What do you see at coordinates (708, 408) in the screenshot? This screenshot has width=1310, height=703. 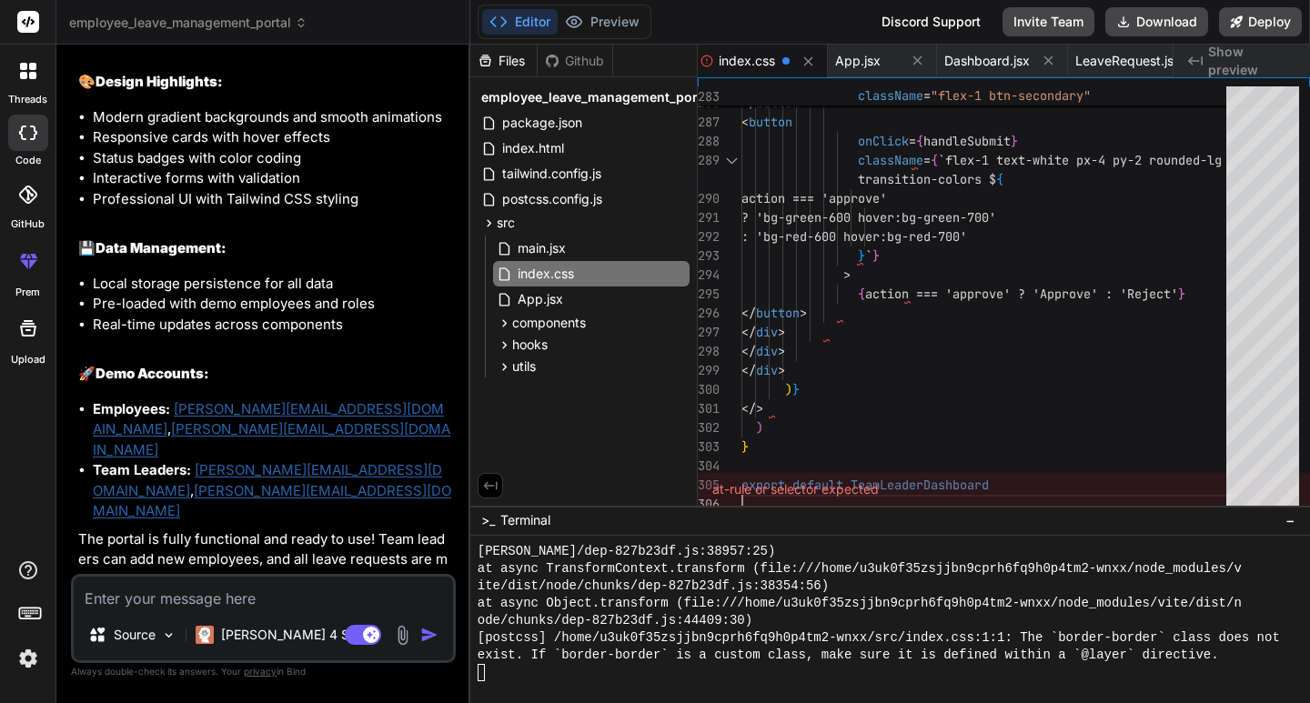 I see `div: 301` at bounding box center [708, 408].